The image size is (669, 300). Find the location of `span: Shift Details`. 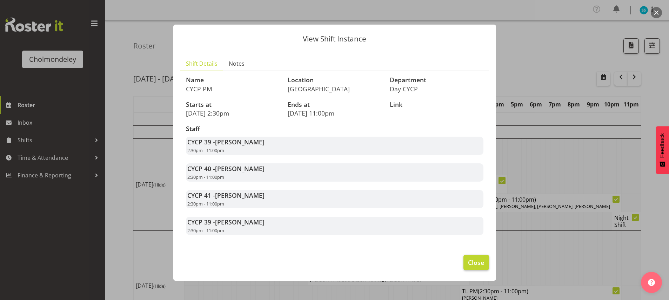

span: Shift Details is located at coordinates (202, 64).